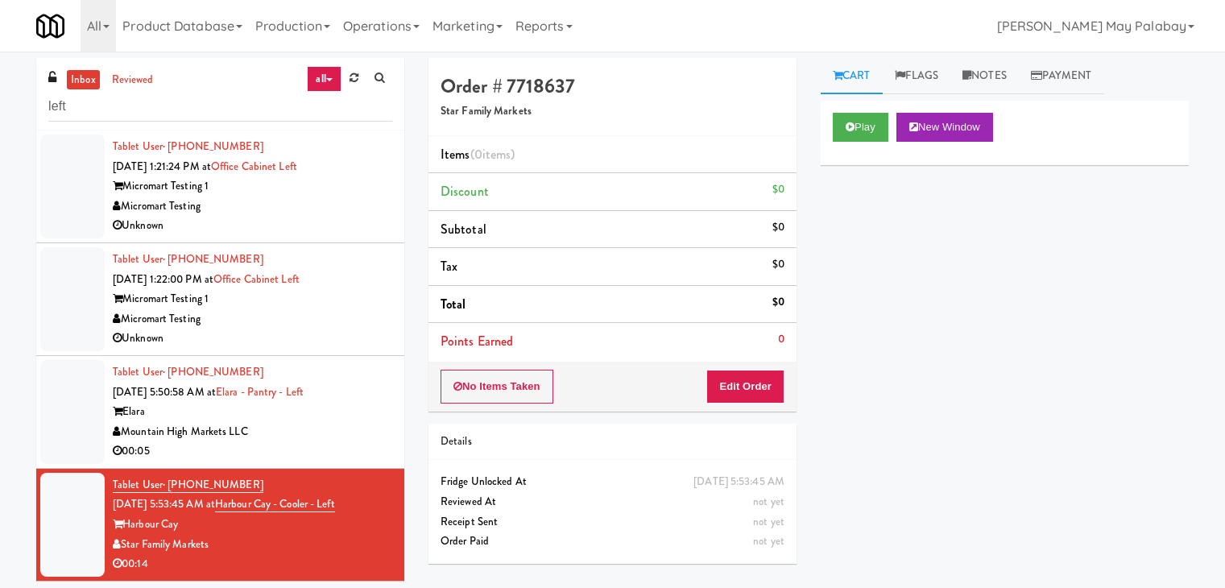 The image size is (1225, 588). I want to click on button: New Window, so click(944, 127).